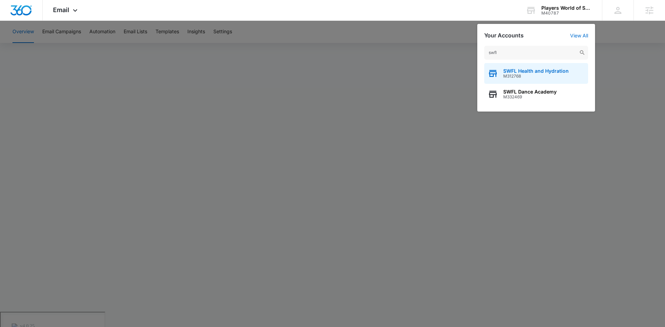 This screenshot has height=327, width=665. What do you see at coordinates (536, 76) in the screenshot?
I see `span: M312768` at bounding box center [536, 76].